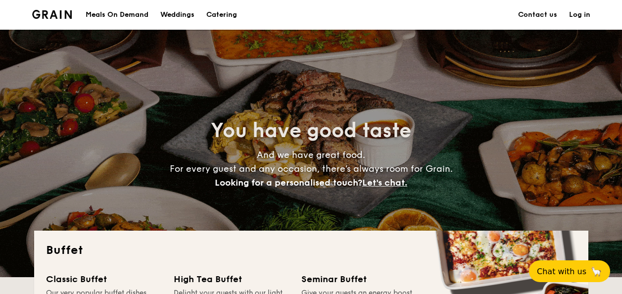 This screenshot has height=294, width=622. What do you see at coordinates (311, 131) in the screenshot?
I see `span: You have good taste` at bounding box center [311, 131].